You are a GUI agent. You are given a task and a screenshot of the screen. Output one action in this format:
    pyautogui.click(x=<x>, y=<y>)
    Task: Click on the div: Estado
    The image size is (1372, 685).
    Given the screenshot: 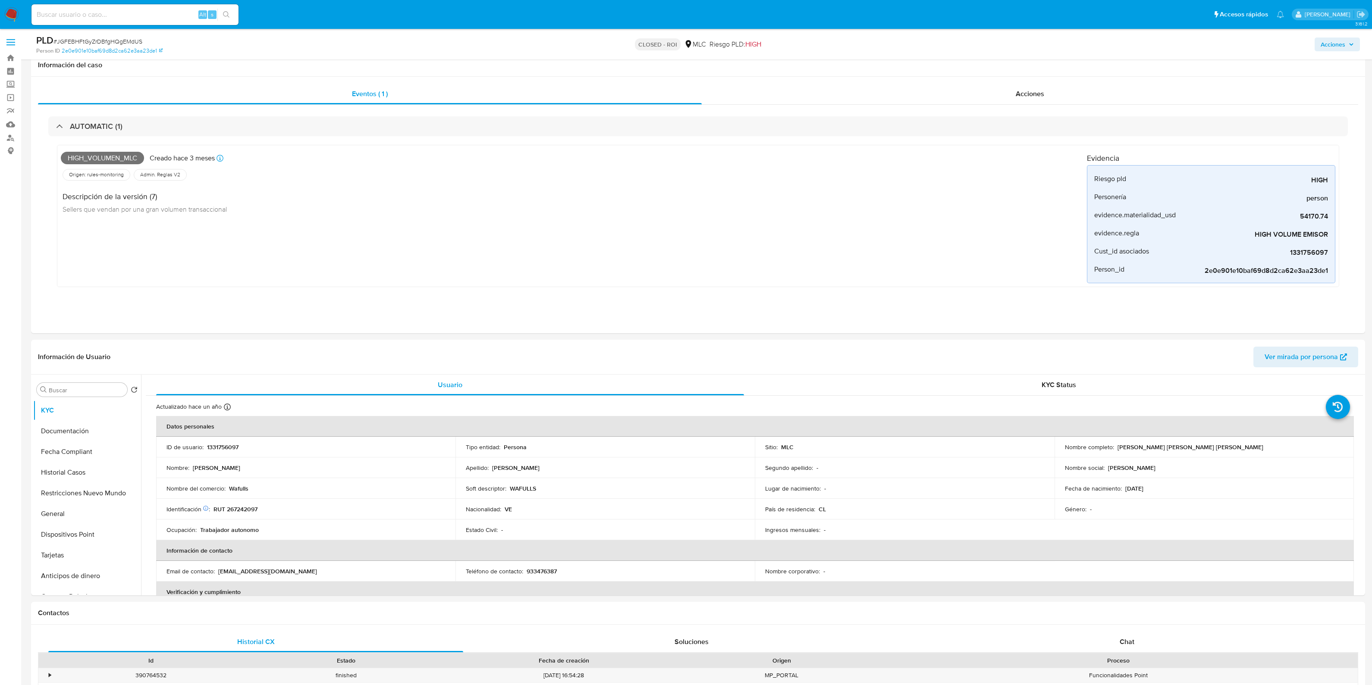 What is the action you would take?
    pyautogui.click(x=346, y=661)
    